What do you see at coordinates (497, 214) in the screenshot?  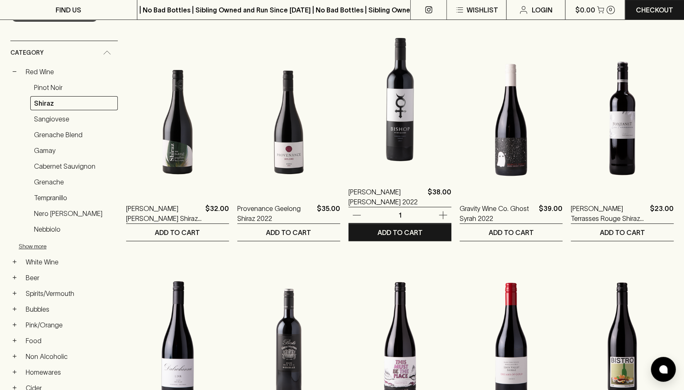 I see `a: Gravity Wine Co. Ghost Syrah 2022` at bounding box center [497, 214].